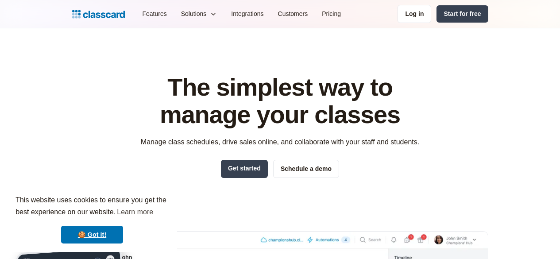 This screenshot has width=560, height=259. Describe the element at coordinates (92, 234) in the screenshot. I see `a: dismiss cookie message` at that location.